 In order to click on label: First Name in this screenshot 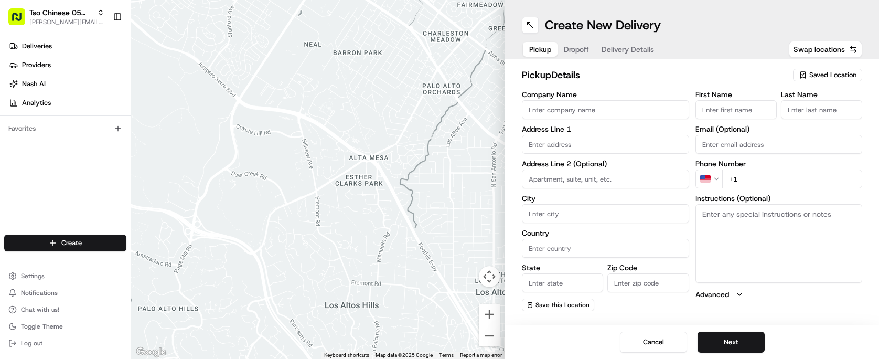, I will do `click(736, 94)`.